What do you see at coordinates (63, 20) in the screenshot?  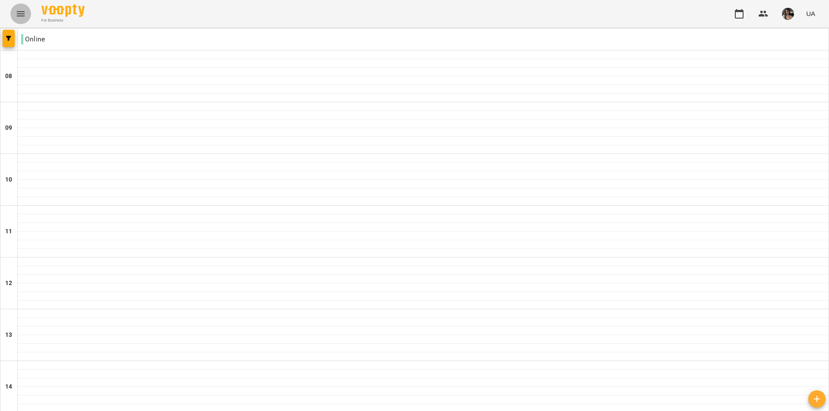 I see `span: For Business` at bounding box center [63, 20].